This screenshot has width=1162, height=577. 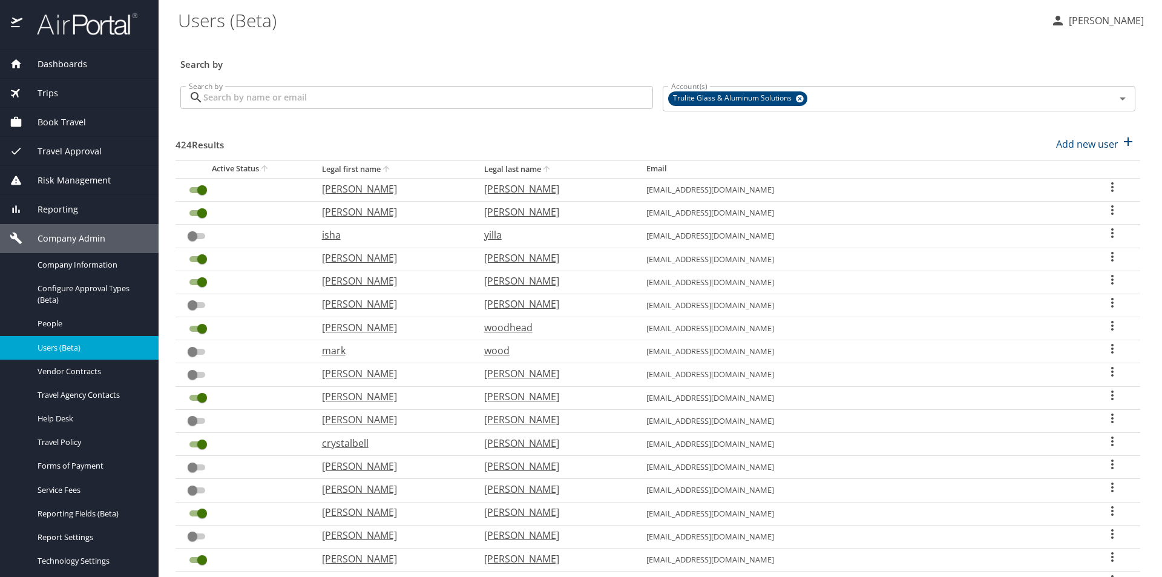 I want to click on h3: Search by, so click(x=658, y=61).